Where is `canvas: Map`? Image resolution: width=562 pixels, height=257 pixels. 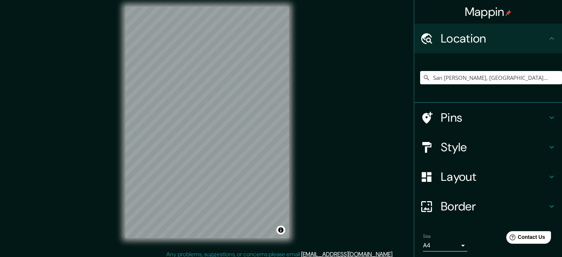
canvas: Map is located at coordinates (207, 122).